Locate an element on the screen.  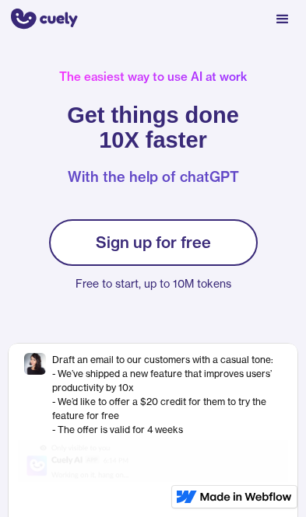
div: menu is located at coordinates (282, 19).